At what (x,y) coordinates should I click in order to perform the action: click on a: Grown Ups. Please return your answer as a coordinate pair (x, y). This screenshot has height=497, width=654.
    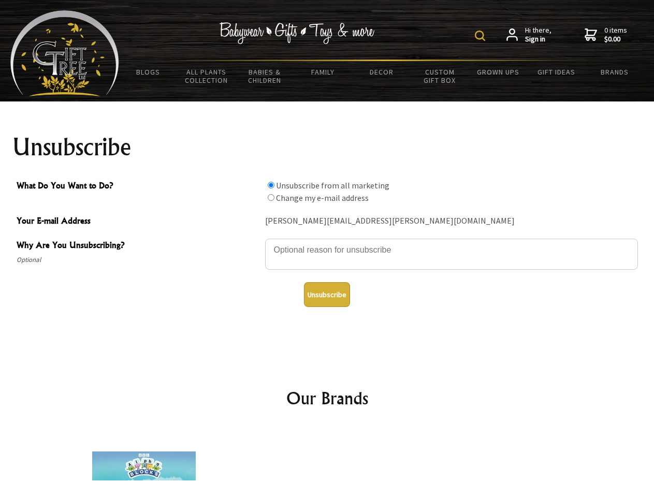
    Looking at the image, I should click on (497, 72).